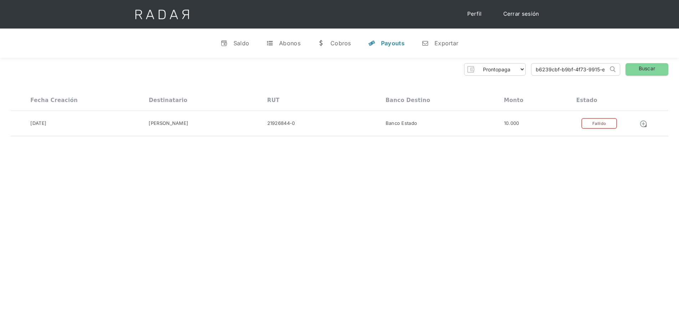 The image size is (679, 325). I want to click on div: Monto, so click(513, 100).